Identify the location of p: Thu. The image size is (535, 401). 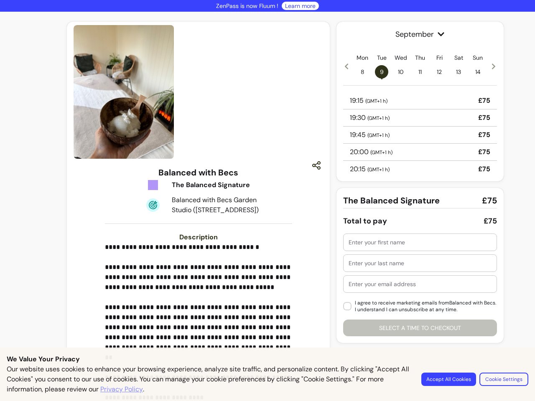
(420, 58).